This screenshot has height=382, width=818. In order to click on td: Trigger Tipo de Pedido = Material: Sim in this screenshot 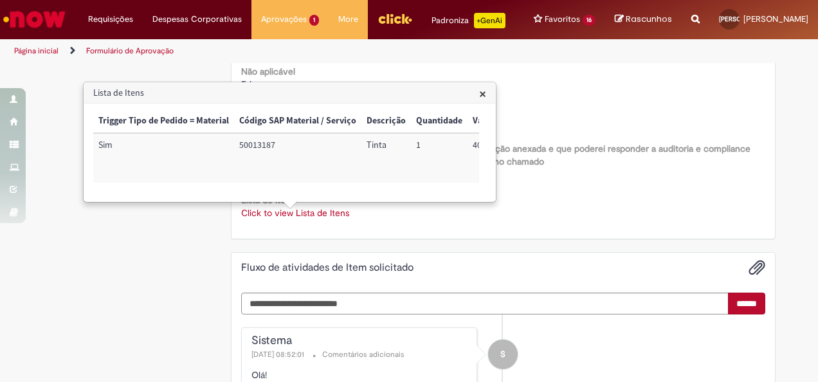, I will do `click(163, 158)`.